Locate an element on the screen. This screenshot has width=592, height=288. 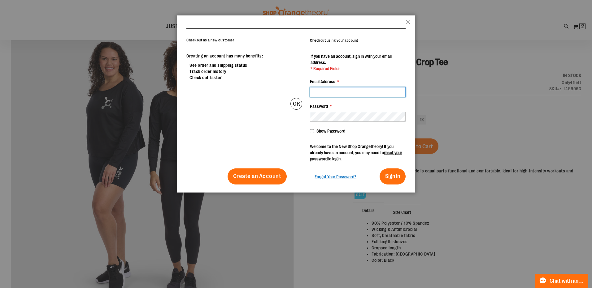
a: Create an Account is located at coordinates (257, 177).